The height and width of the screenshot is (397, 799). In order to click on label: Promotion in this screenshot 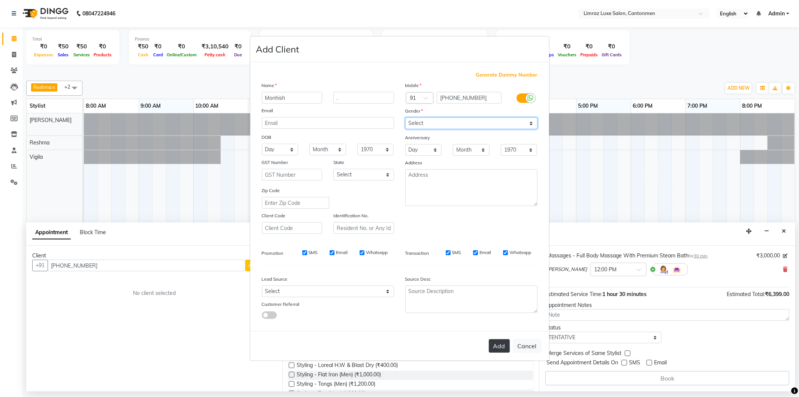, I will do `click(273, 253)`.